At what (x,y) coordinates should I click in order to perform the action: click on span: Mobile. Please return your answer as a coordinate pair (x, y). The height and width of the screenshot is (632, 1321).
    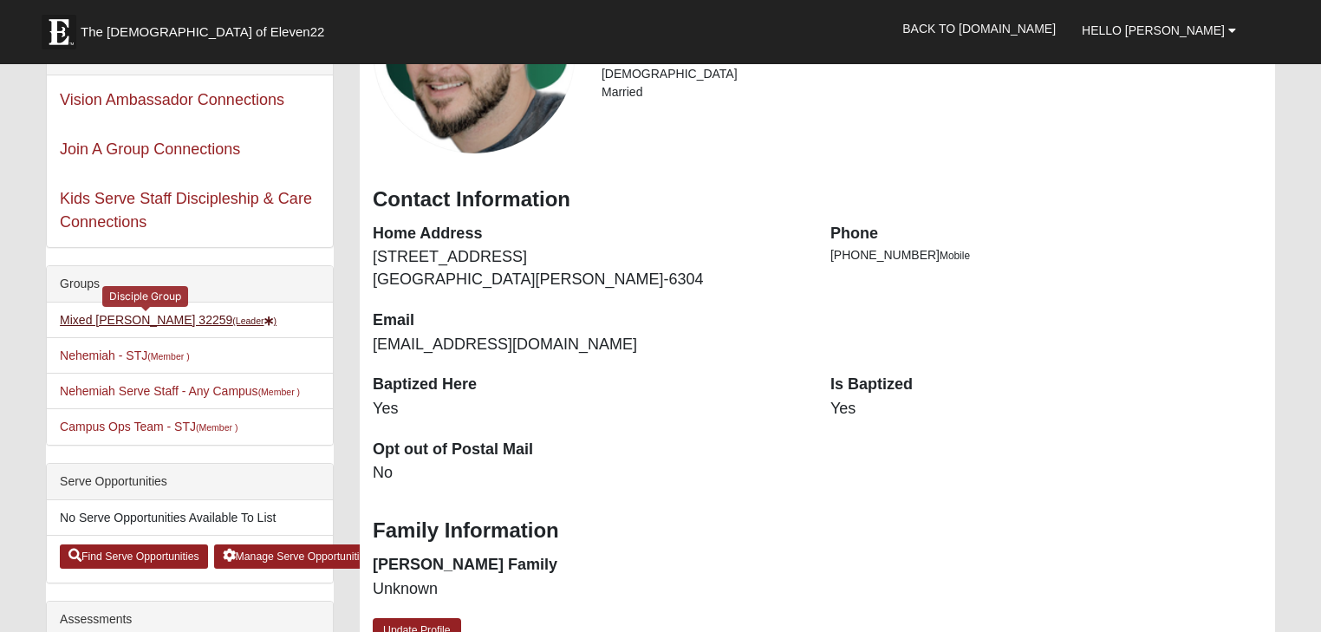
    Looking at the image, I should click on (955, 256).